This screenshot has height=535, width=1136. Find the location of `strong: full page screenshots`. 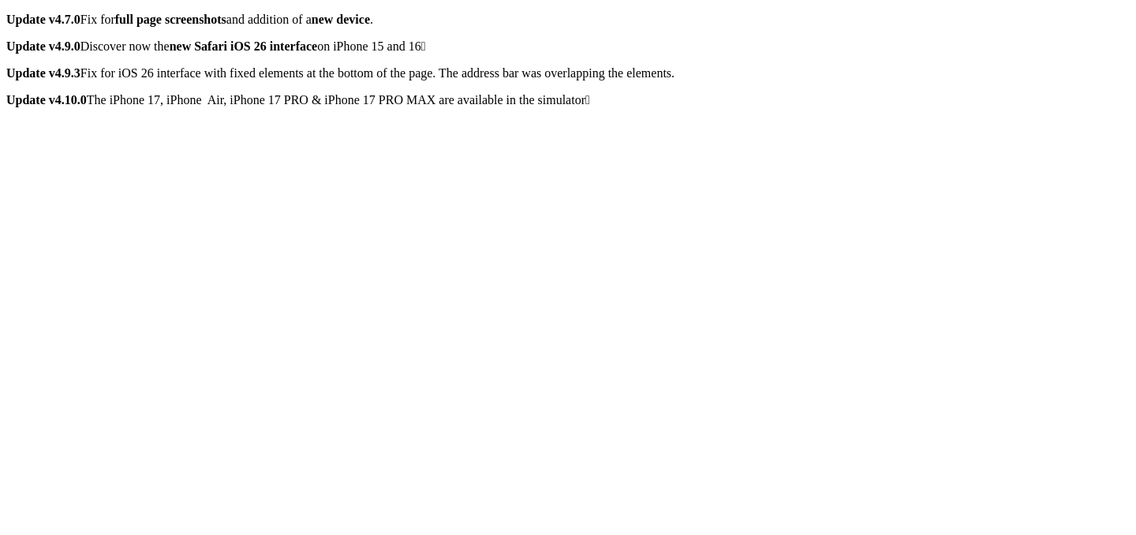

strong: full page screenshots is located at coordinates (170, 19).